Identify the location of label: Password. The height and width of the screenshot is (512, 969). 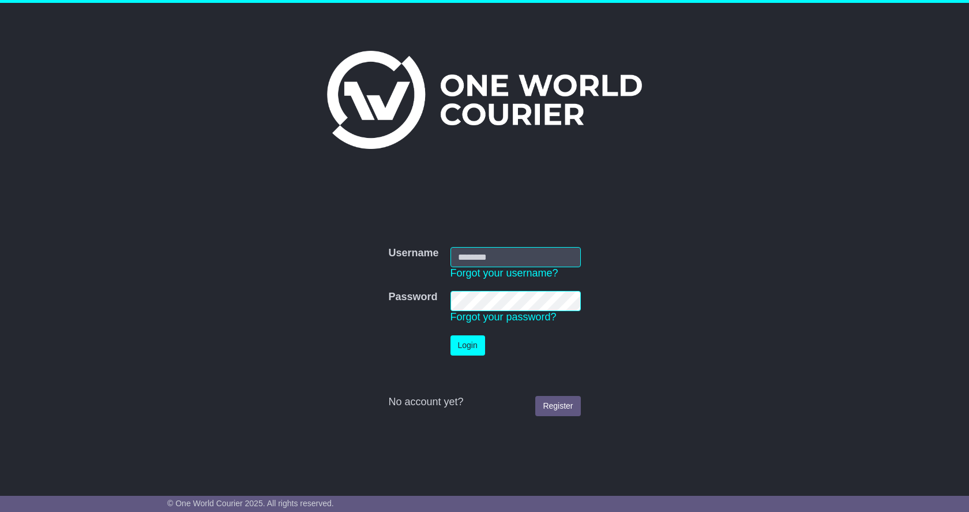
(412, 297).